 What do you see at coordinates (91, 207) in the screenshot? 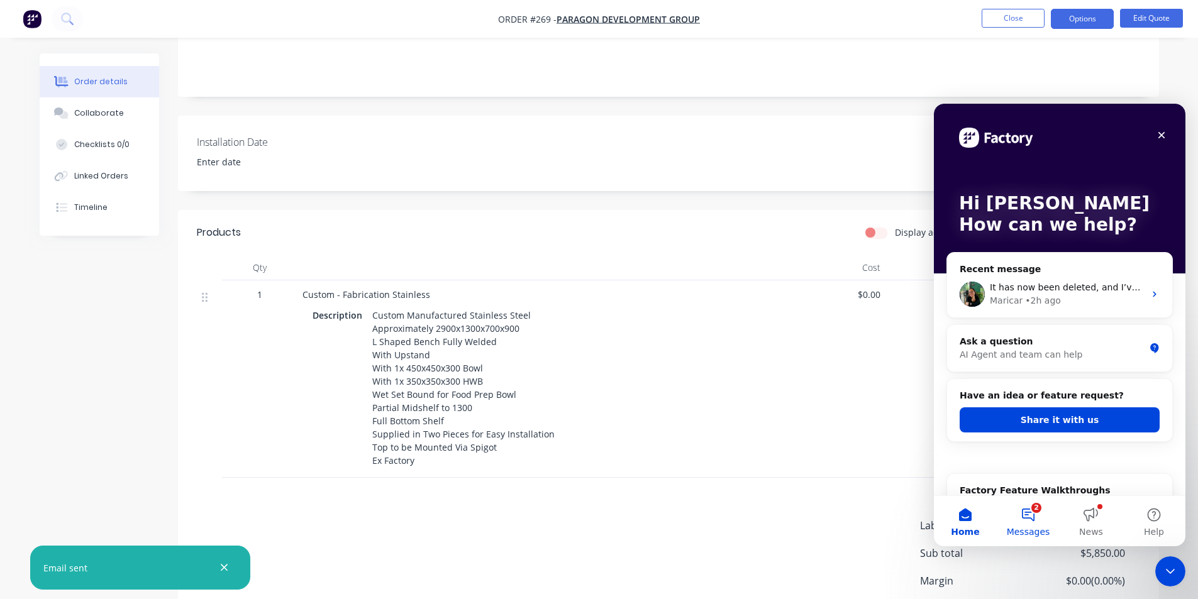
I see `div: Timeline` at bounding box center [91, 207].